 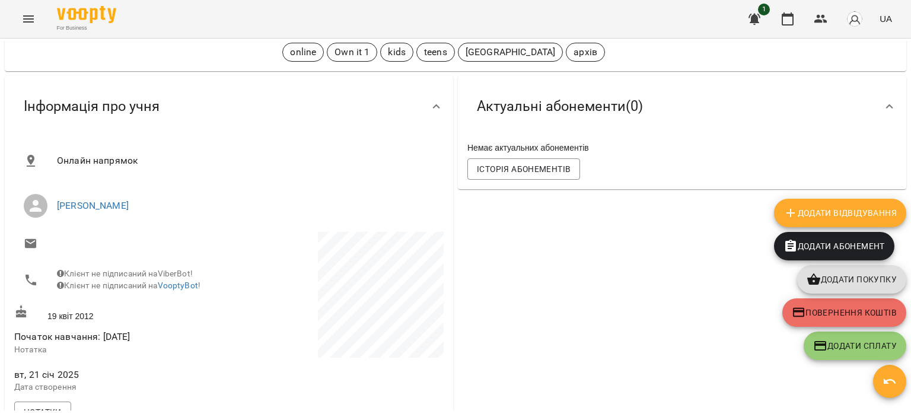 What do you see at coordinates (844, 312) in the screenshot?
I see `span: Повернення коштів` at bounding box center [844, 312].